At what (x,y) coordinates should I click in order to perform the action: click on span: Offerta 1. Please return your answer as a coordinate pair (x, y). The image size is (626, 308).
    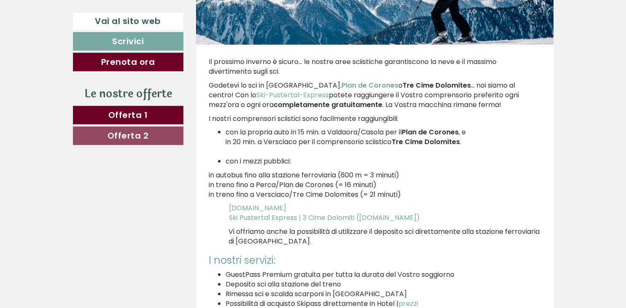
    Looking at the image, I should click on (128, 115).